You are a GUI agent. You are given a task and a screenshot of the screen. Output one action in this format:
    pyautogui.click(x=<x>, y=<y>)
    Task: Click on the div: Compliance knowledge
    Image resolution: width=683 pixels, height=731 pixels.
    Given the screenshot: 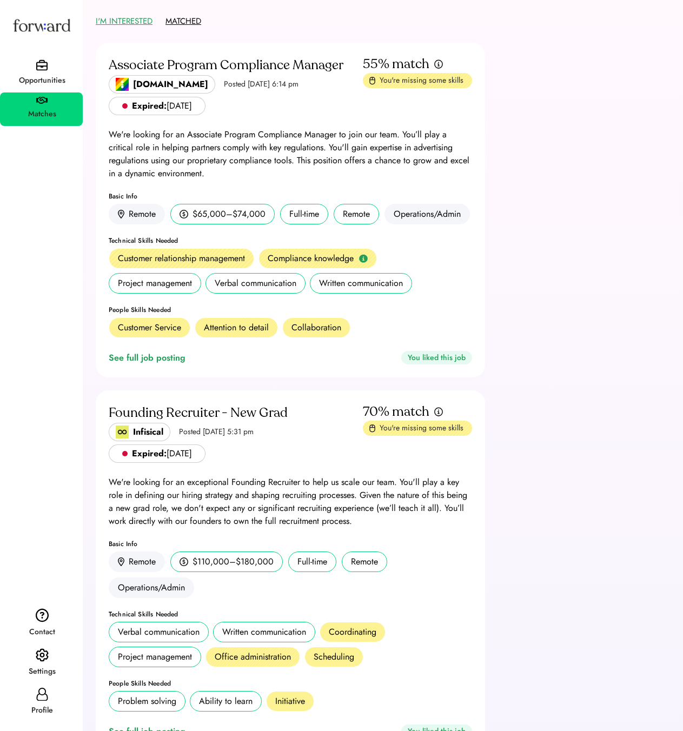 What is the action you would take?
    pyautogui.click(x=310, y=259)
    